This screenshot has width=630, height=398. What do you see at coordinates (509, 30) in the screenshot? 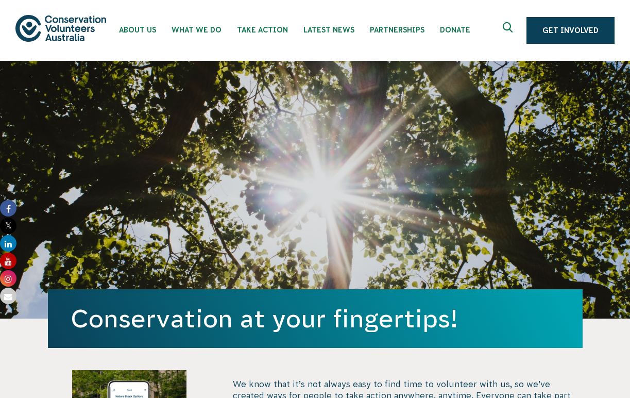
I see `button: Expand search box Close search box` at bounding box center [509, 30].